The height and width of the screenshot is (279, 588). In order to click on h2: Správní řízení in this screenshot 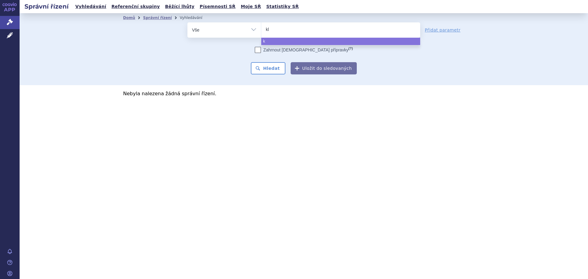, I will do `click(47, 6)`.